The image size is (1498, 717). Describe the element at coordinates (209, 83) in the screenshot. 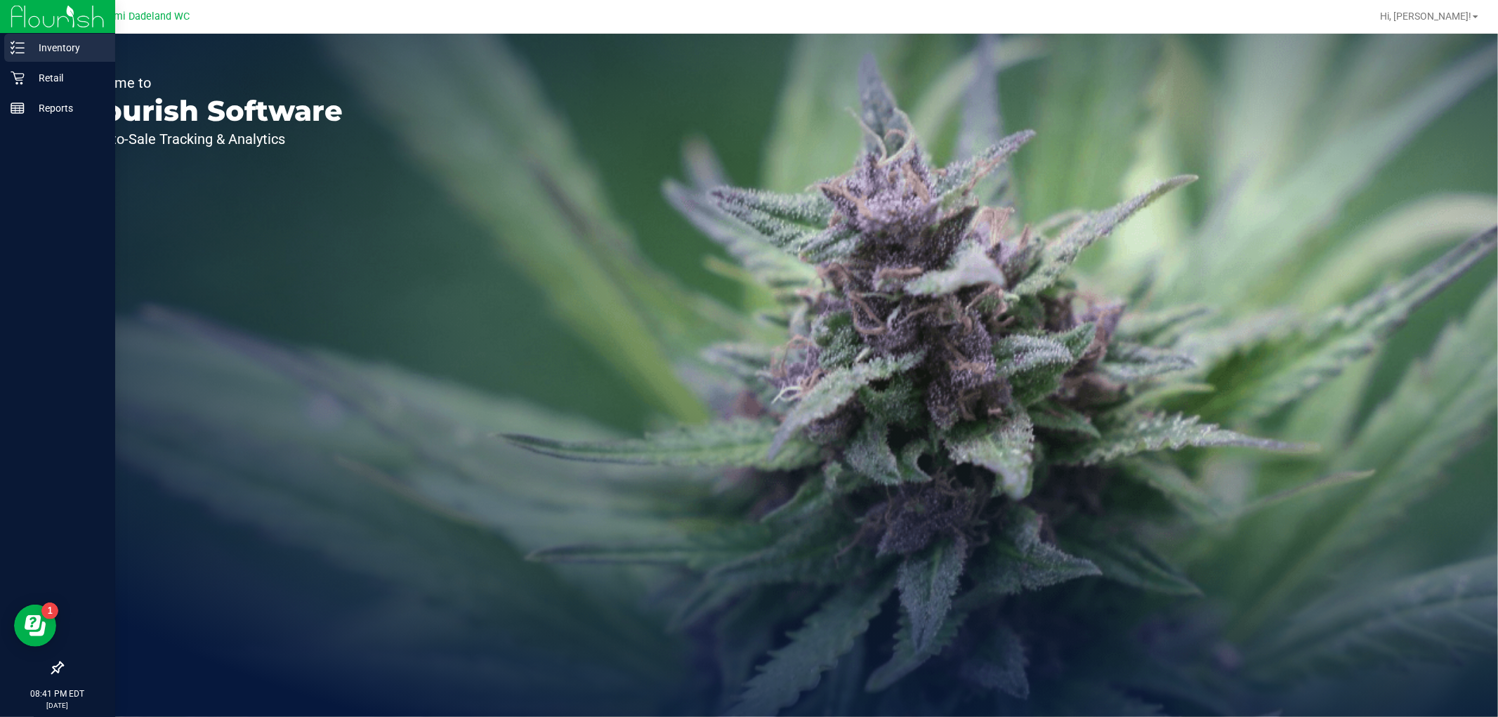

I see `p: Welcome to` at that location.